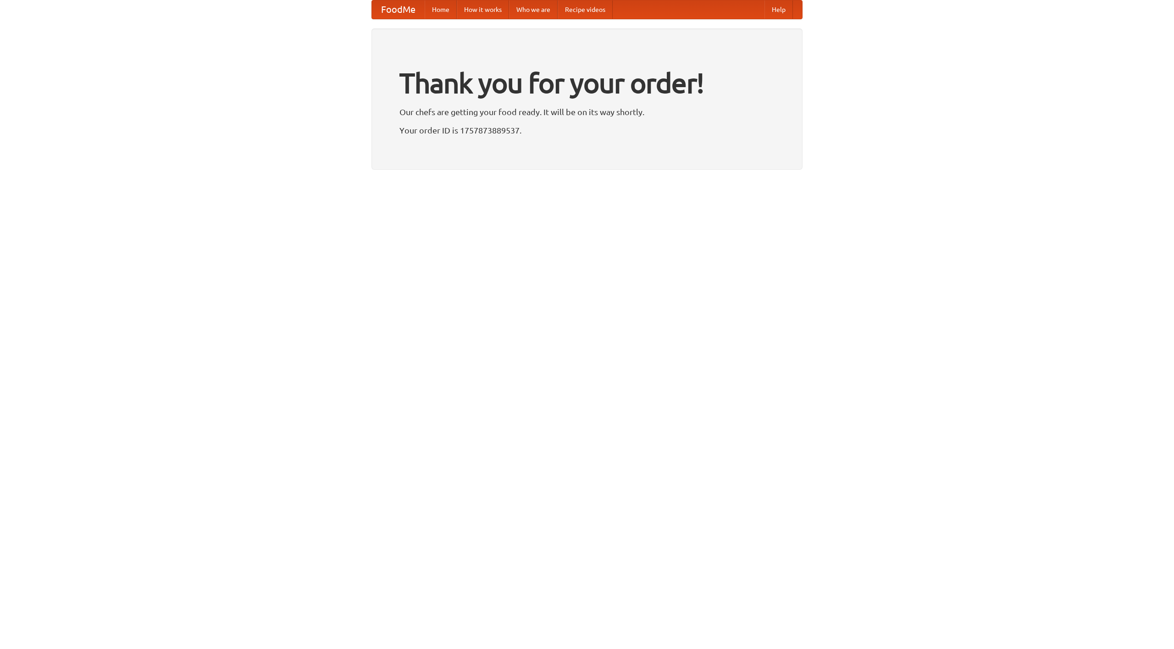 The height and width of the screenshot is (649, 1174). I want to click on a: How it works, so click(483, 10).